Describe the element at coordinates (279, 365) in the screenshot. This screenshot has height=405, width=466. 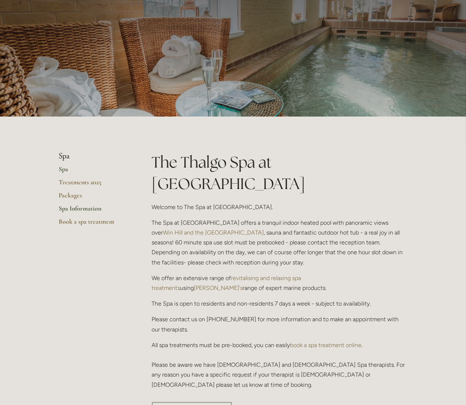
I see `p: All spa treatments must be pre-booked, you can easily . Please be aware we have [DEMOGRAPHIC_DATA...` at that location.